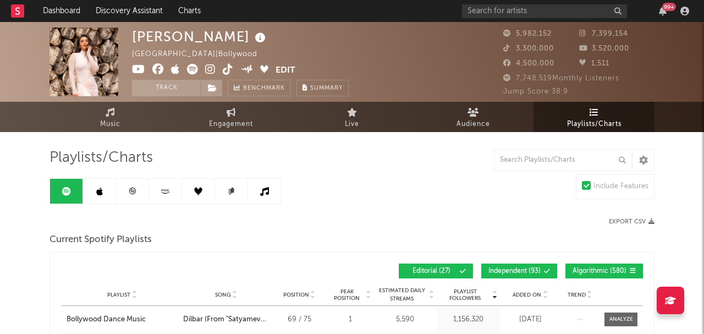 This screenshot has height=334, width=704. What do you see at coordinates (122, 320) in the screenshot?
I see `a: Bollywood Dance Music` at bounding box center [122, 320].